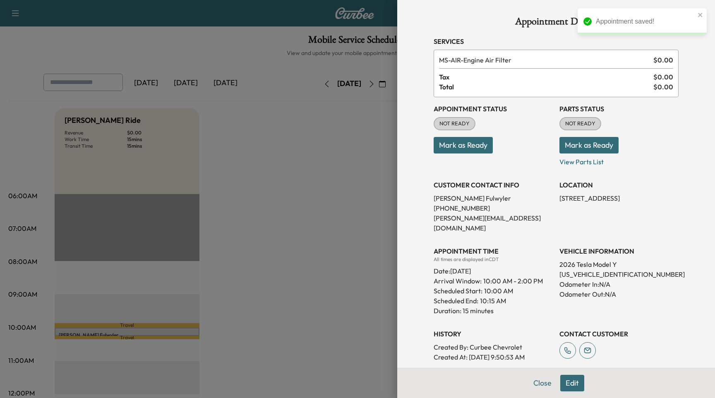 The height and width of the screenshot is (398, 715). What do you see at coordinates (619, 251) in the screenshot?
I see `h3: VEHICLE INFORMATION` at bounding box center [619, 251].